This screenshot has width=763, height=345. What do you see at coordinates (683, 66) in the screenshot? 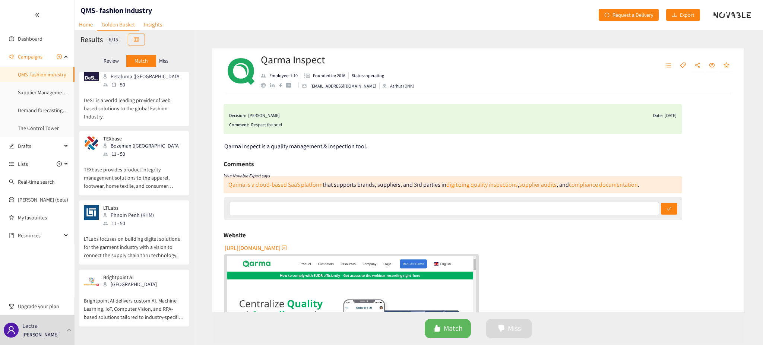
I see `button: tag` at bounding box center [683, 66].